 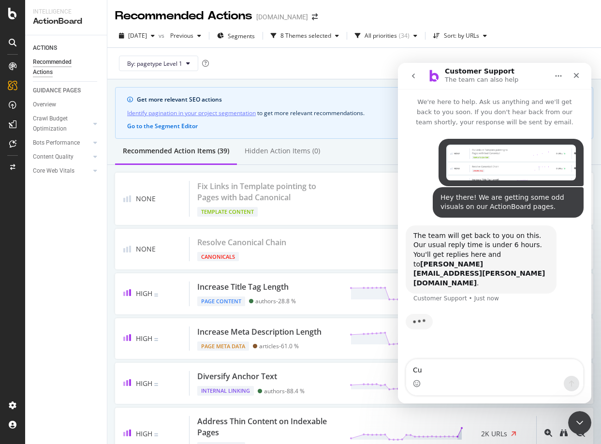 What do you see at coordinates (61, 143) in the screenshot?
I see `a: Bots Performance` at bounding box center [61, 143].